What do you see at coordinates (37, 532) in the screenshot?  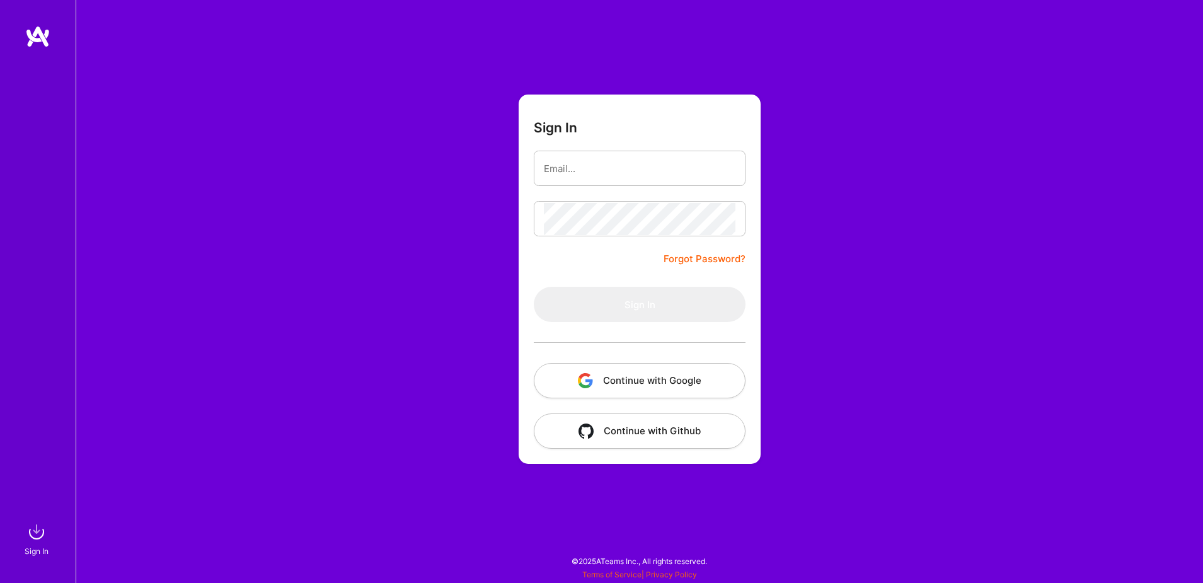 I see `img: sign in` at bounding box center [37, 532].